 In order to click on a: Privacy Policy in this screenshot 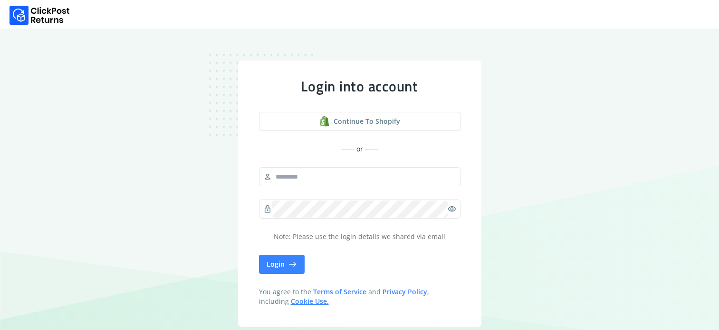, I will do `click(405, 291)`.